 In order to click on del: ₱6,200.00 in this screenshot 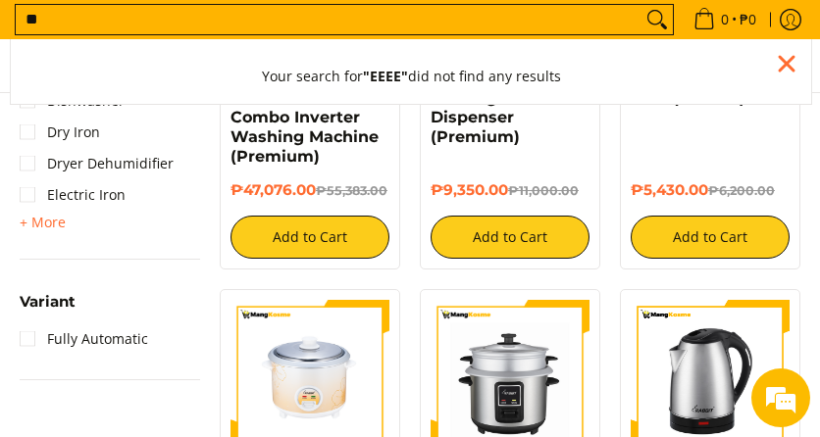, I will do `click(741, 190)`.